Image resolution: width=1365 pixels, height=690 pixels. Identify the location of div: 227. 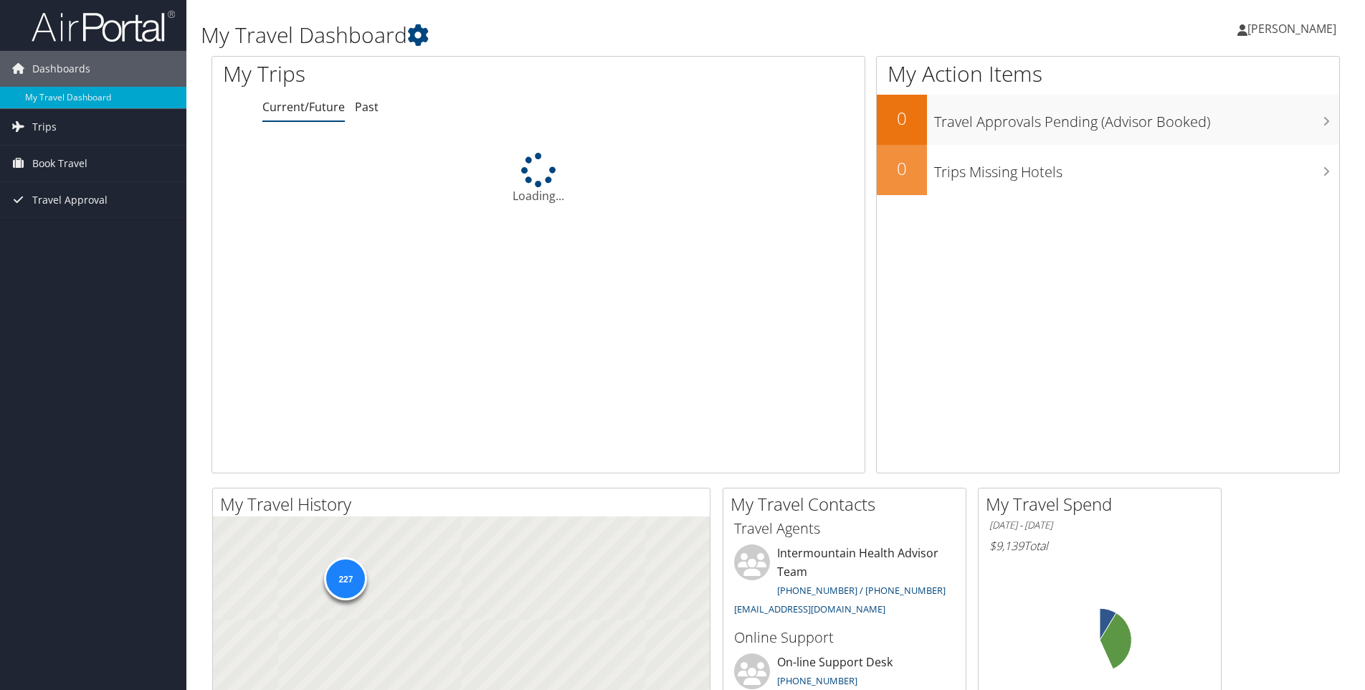
(346, 578).